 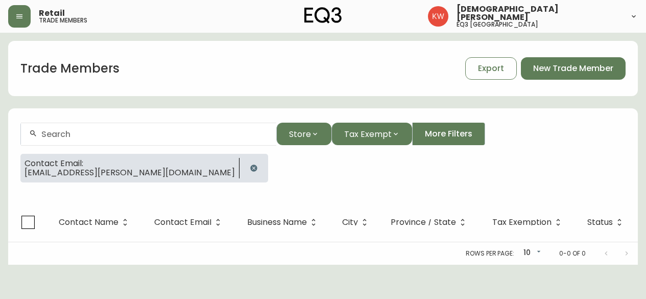 I want to click on span: Export, so click(x=491, y=68).